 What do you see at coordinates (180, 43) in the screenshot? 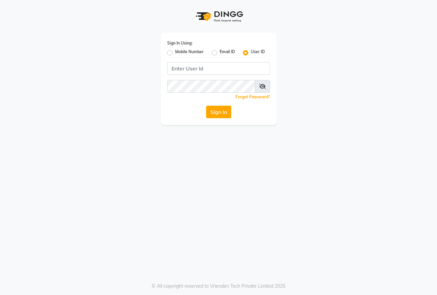
I see `label: Sign In Using:` at bounding box center [180, 43].